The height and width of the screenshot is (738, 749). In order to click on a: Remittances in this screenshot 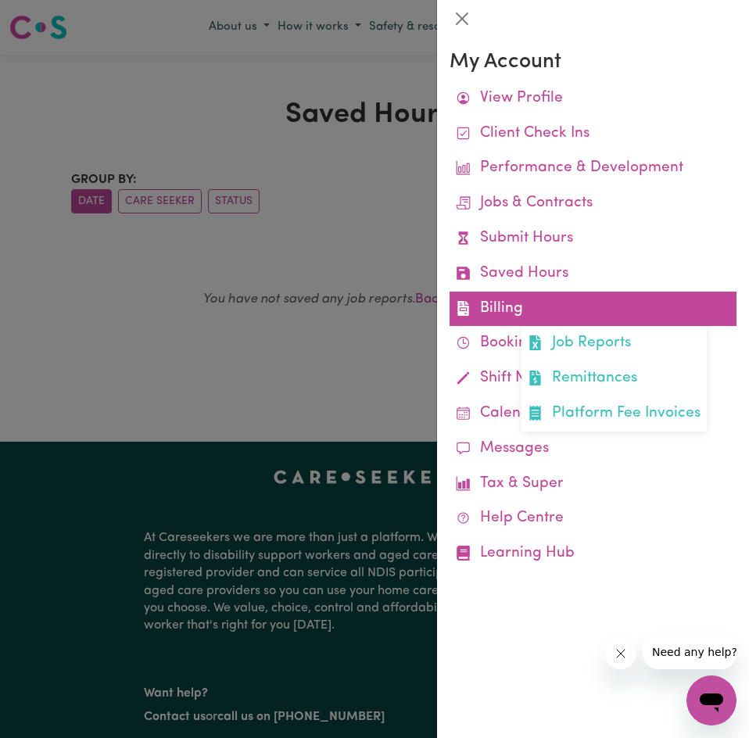, I will do `click(613, 378)`.